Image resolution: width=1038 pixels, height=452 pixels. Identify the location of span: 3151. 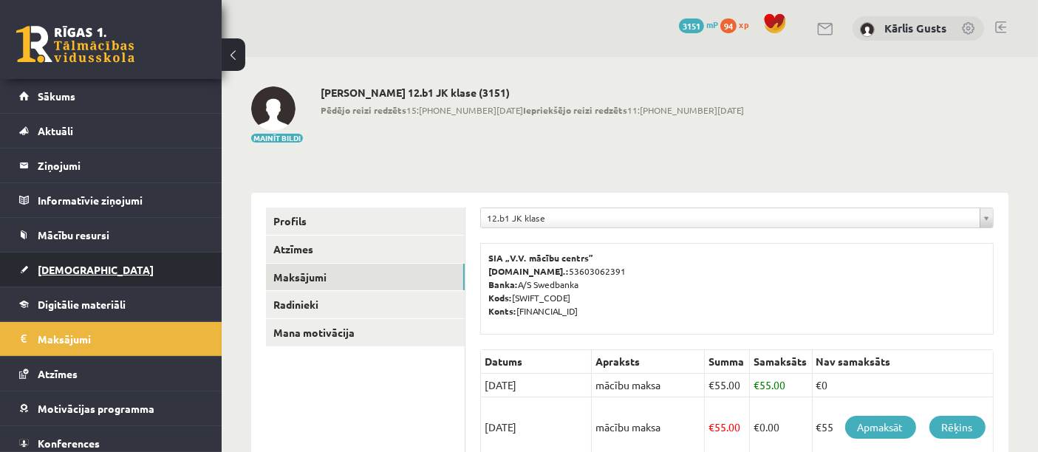
(691, 26).